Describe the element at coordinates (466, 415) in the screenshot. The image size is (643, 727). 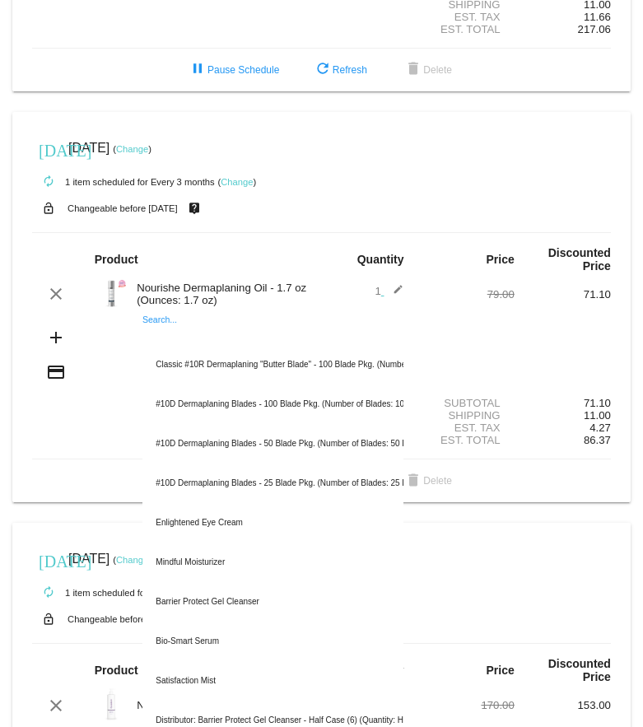
I see `div: Shipping` at that location.